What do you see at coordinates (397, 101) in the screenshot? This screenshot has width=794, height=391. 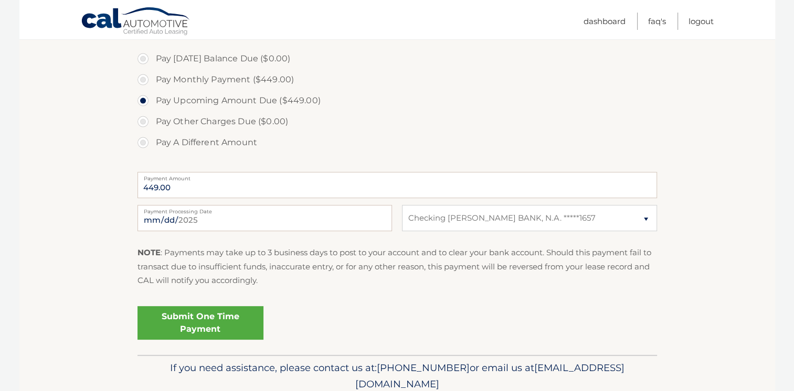 I see `label: Pay Upcoming Amount Due ($449.00)` at bounding box center [397, 101].